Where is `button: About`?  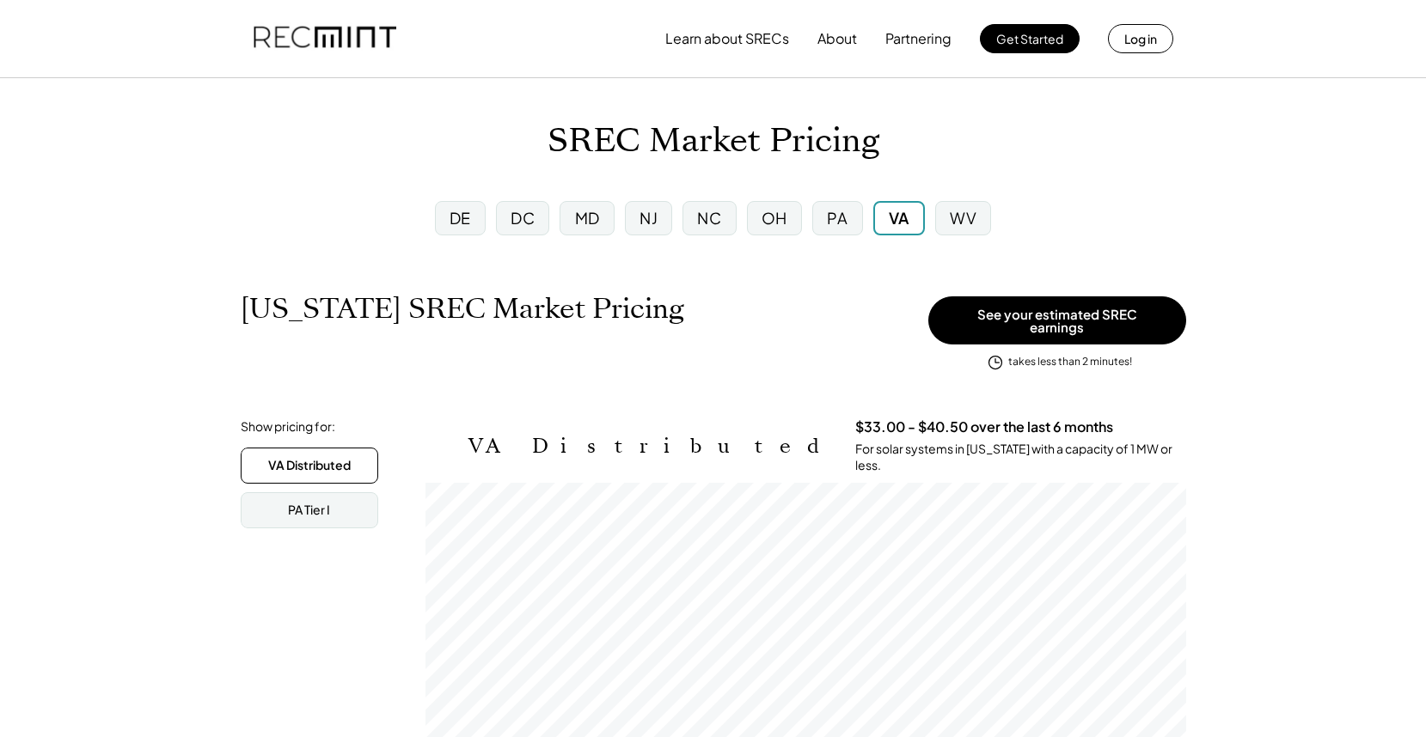
button: About is located at coordinates (837, 39).